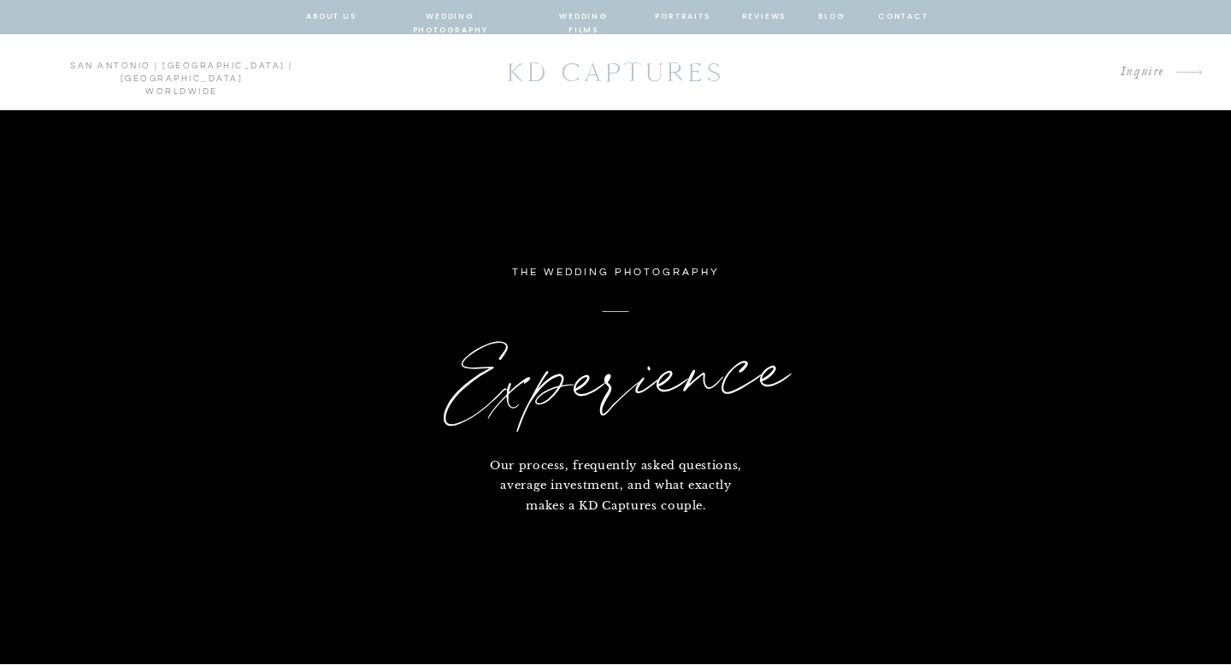 The image size is (1231, 665). I want to click on a: blog, so click(832, 17).